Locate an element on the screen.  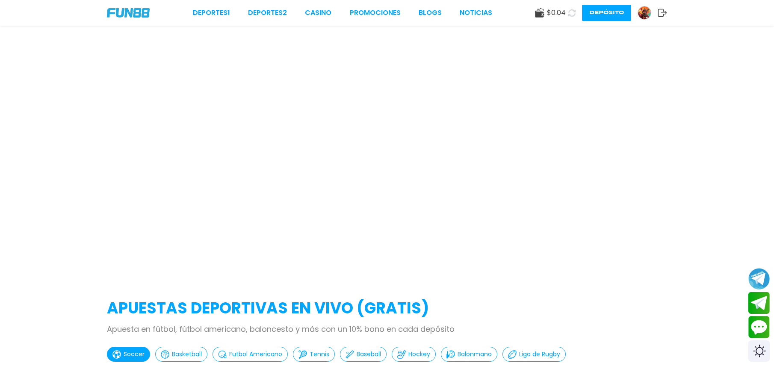
p: Basketball is located at coordinates (187, 354).